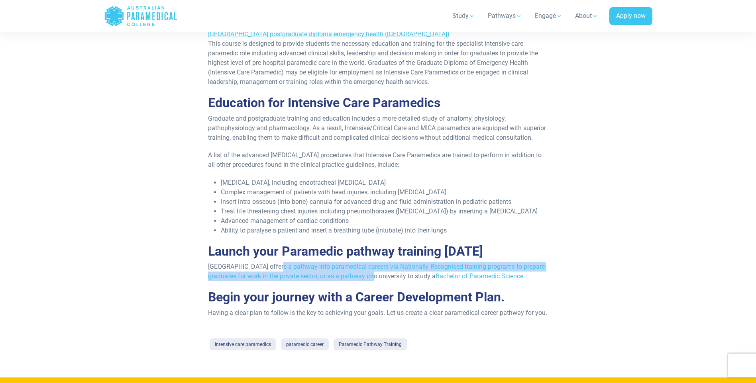 The height and width of the screenshot is (383, 756). I want to click on li: Insert intra osseous (into bone) cannula for advanced drug and fluid administration in pediatric ..., so click(384, 202).